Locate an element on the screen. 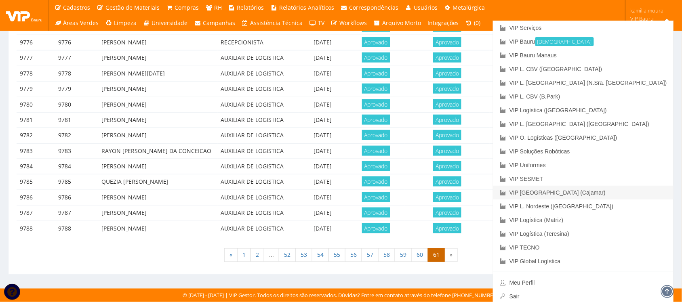  td: 9786 is located at coordinates (36, 198).